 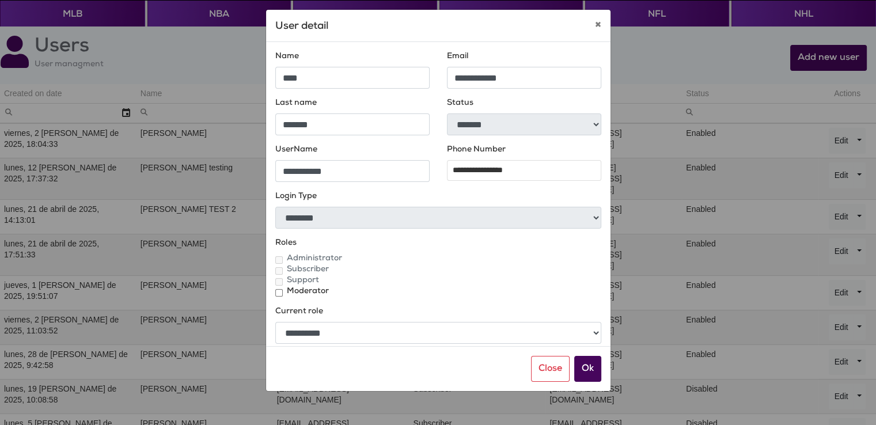 I want to click on label: Name, so click(x=287, y=56).